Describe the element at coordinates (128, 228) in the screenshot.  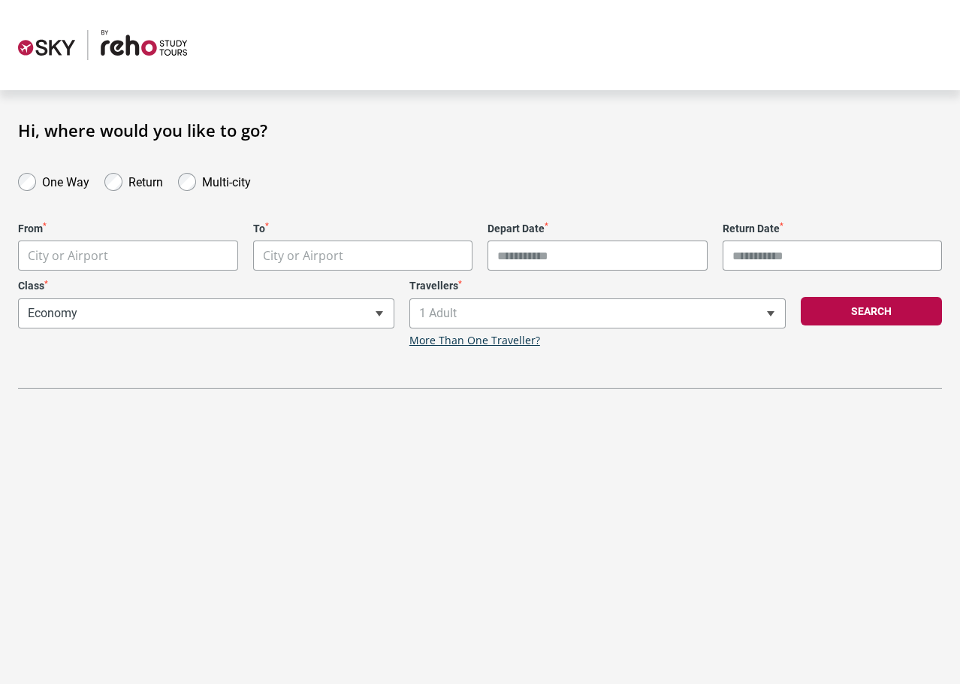
I see `label: From` at that location.